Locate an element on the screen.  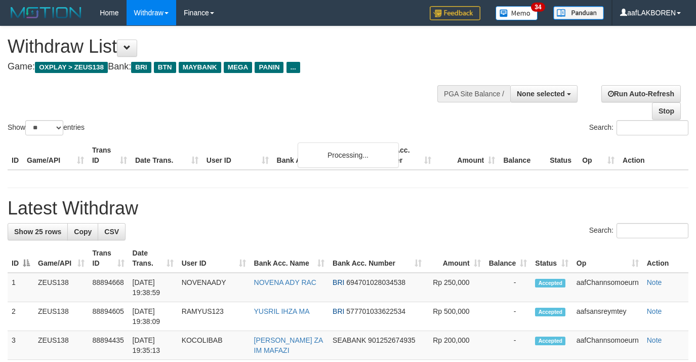
th: Game/API is located at coordinates (55, 155).